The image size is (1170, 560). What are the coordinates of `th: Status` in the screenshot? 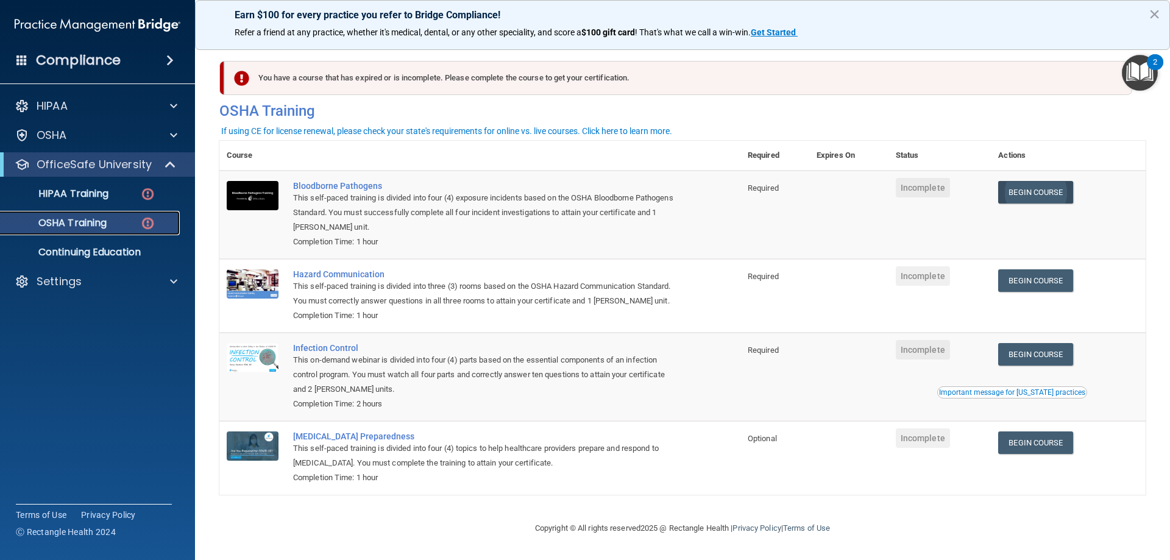 It's located at (939, 155).